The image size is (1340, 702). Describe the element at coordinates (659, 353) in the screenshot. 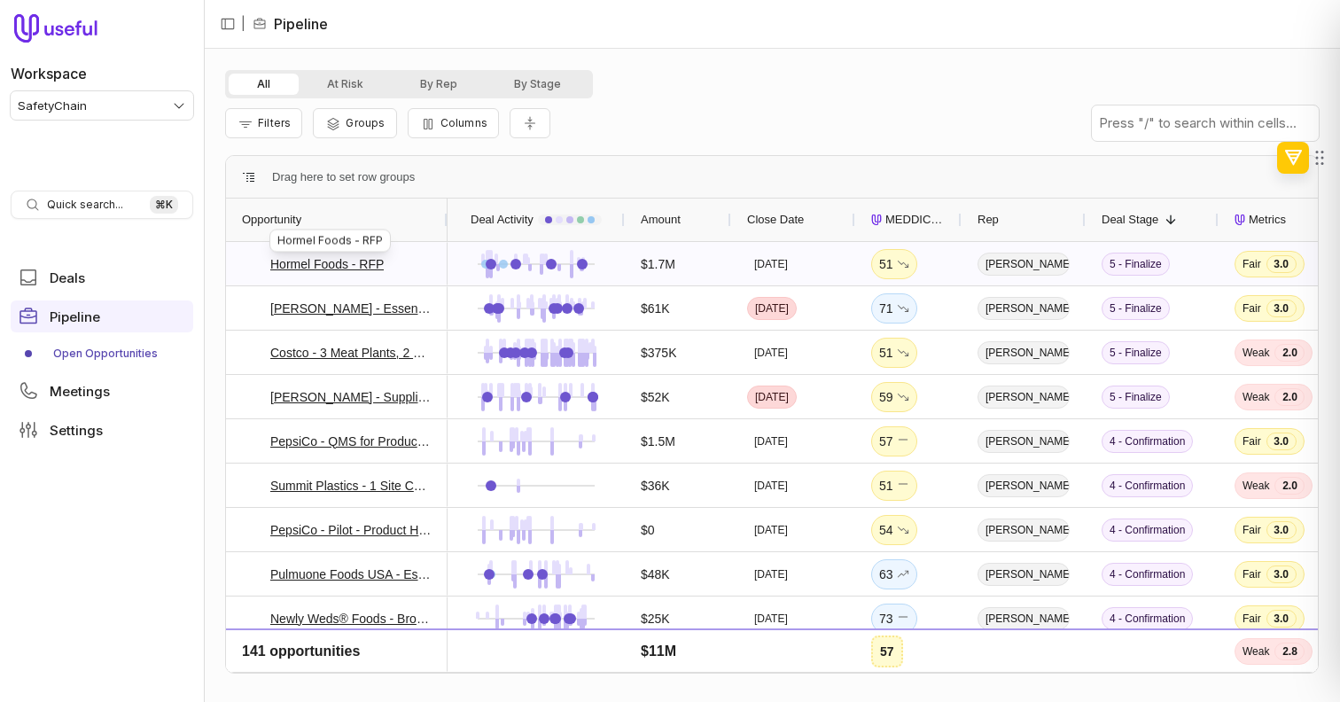

I see `div: $375K` at that location.